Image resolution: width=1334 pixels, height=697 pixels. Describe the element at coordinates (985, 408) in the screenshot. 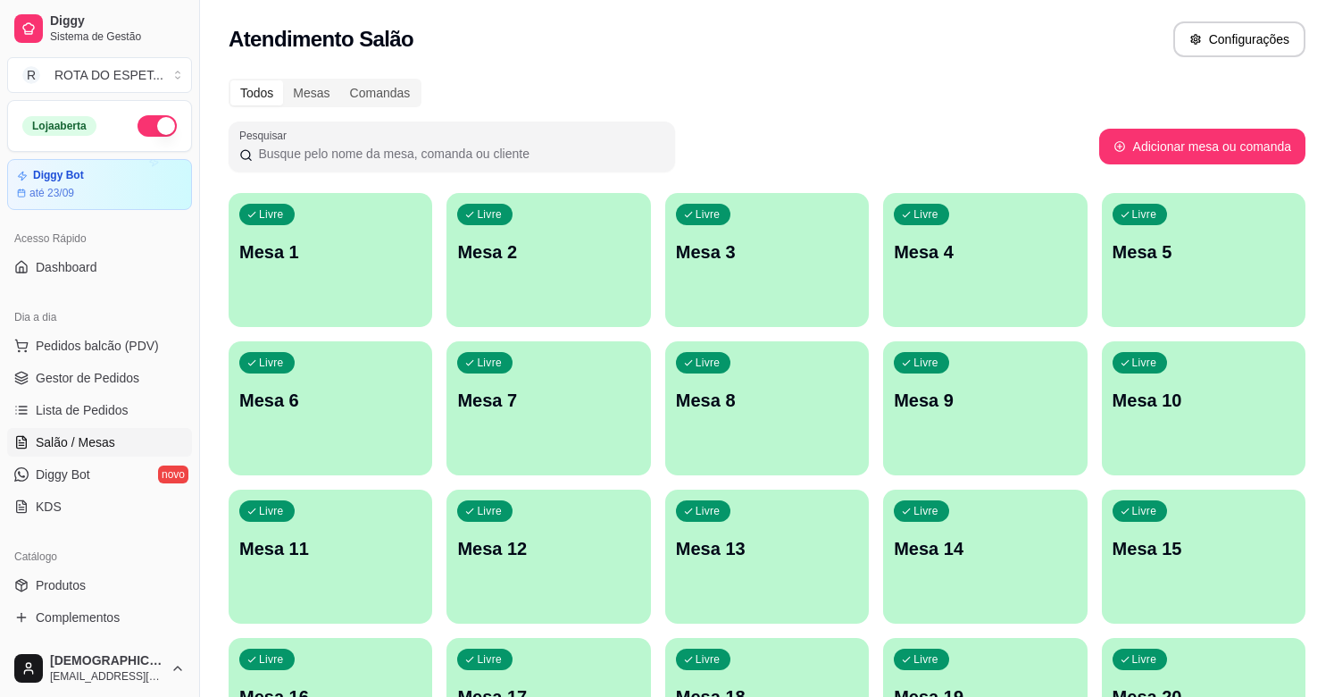

I see `button: LivreMesa 9` at that location.